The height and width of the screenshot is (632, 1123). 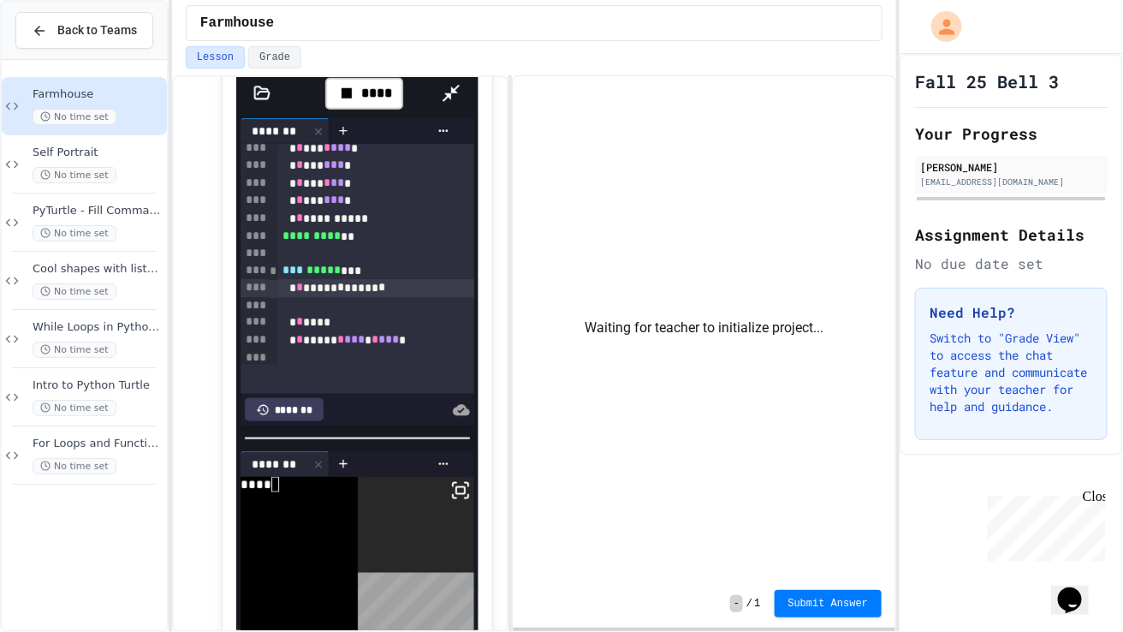 I want to click on span: Back to Teams, so click(x=97, y=30).